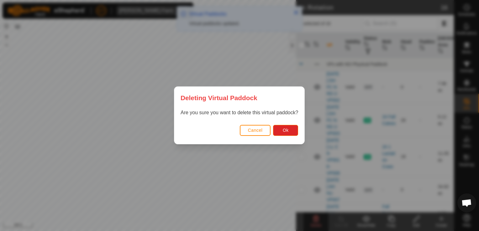 This screenshot has height=231, width=479. I want to click on button: Ok, so click(286, 130).